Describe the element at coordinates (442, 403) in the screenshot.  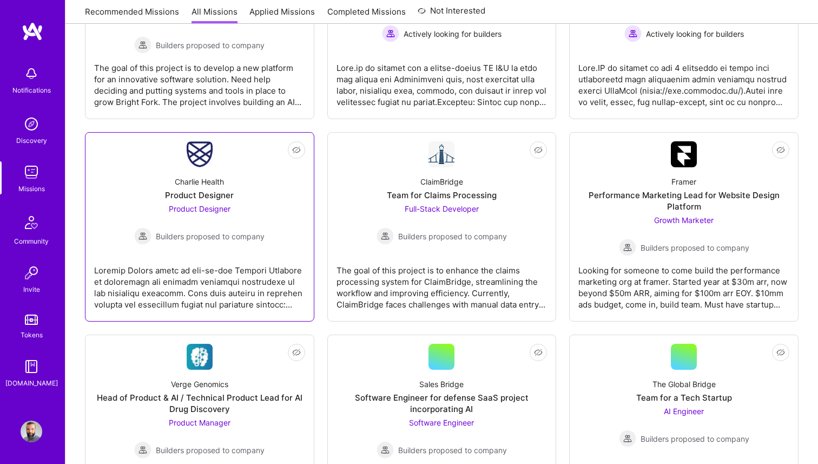
I see `div: Software Engineer for defense SaaS project incorporating AI` at that location.